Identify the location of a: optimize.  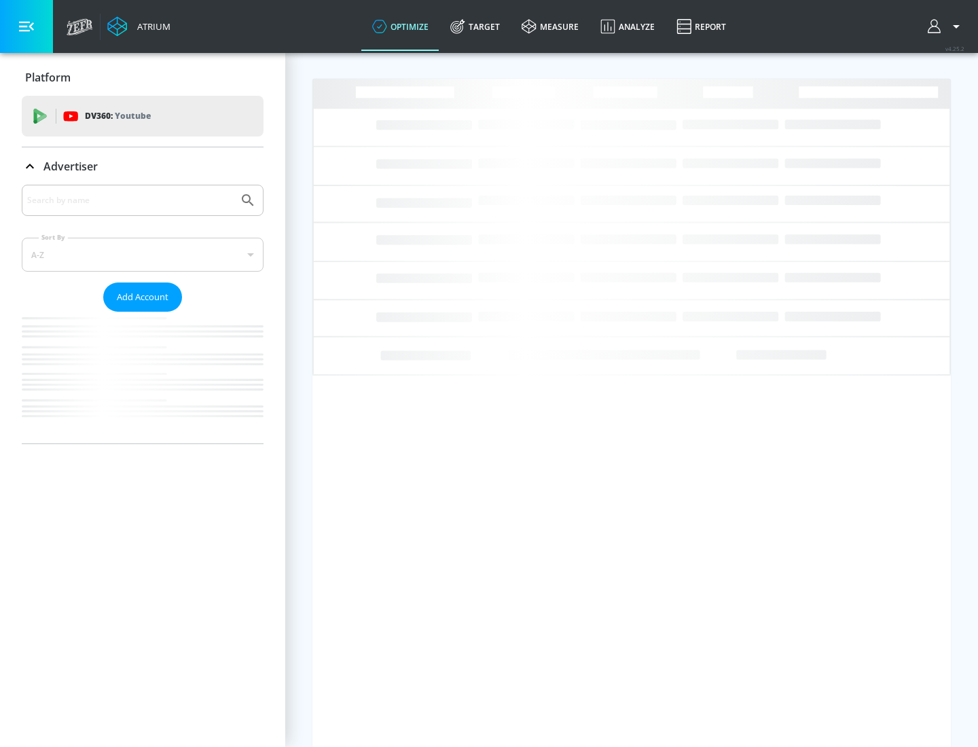
(400, 26).